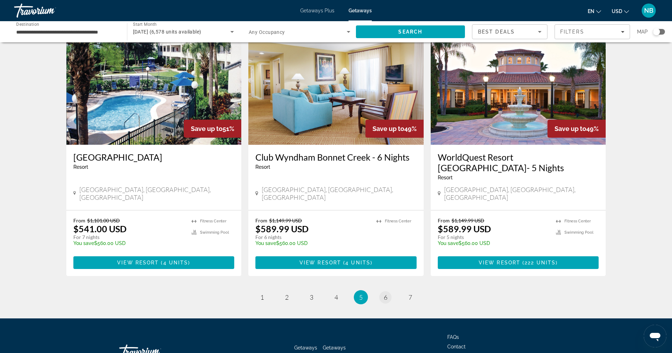 This screenshot has height=353, width=672. I want to click on img: Westgate Leisure Resort, so click(154, 88).